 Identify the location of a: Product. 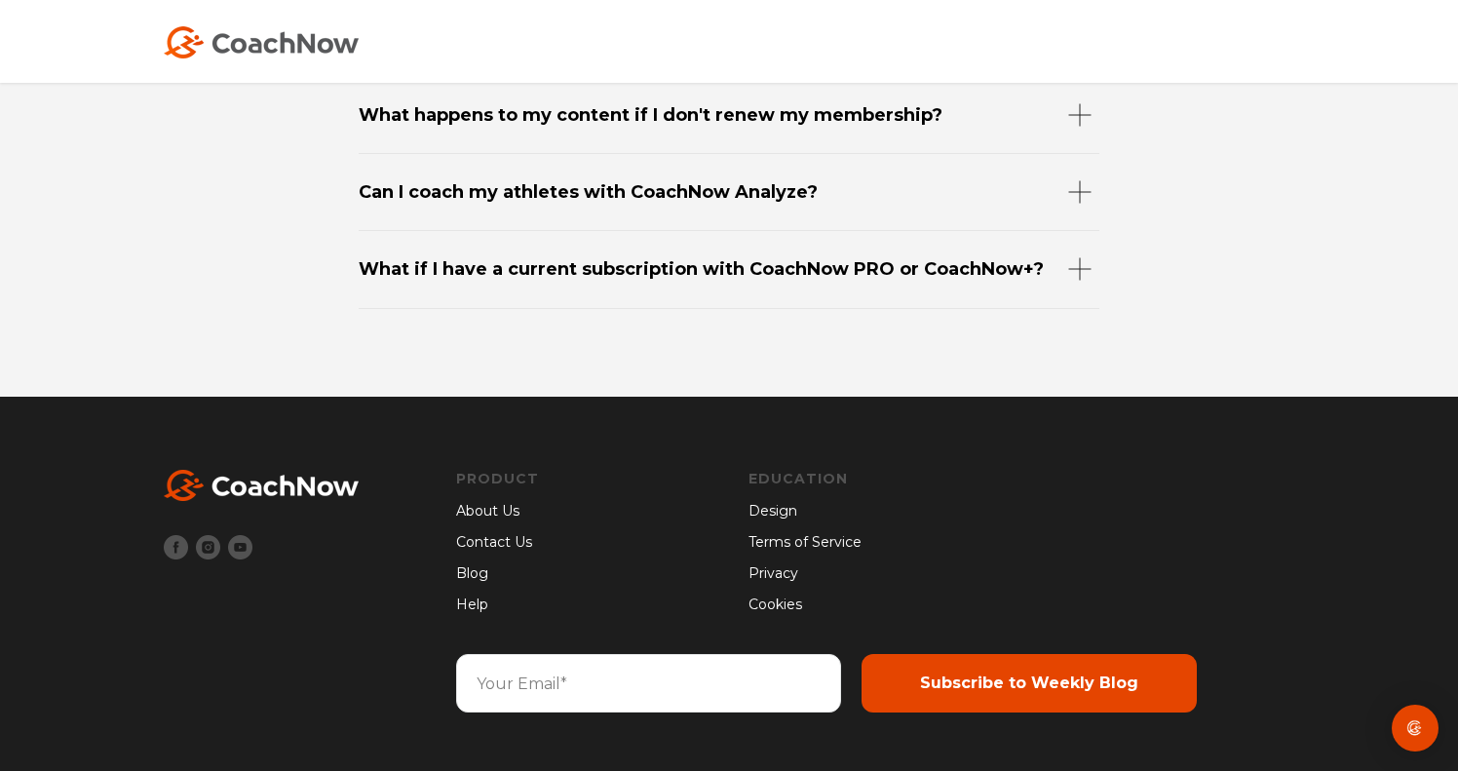
(497, 478).